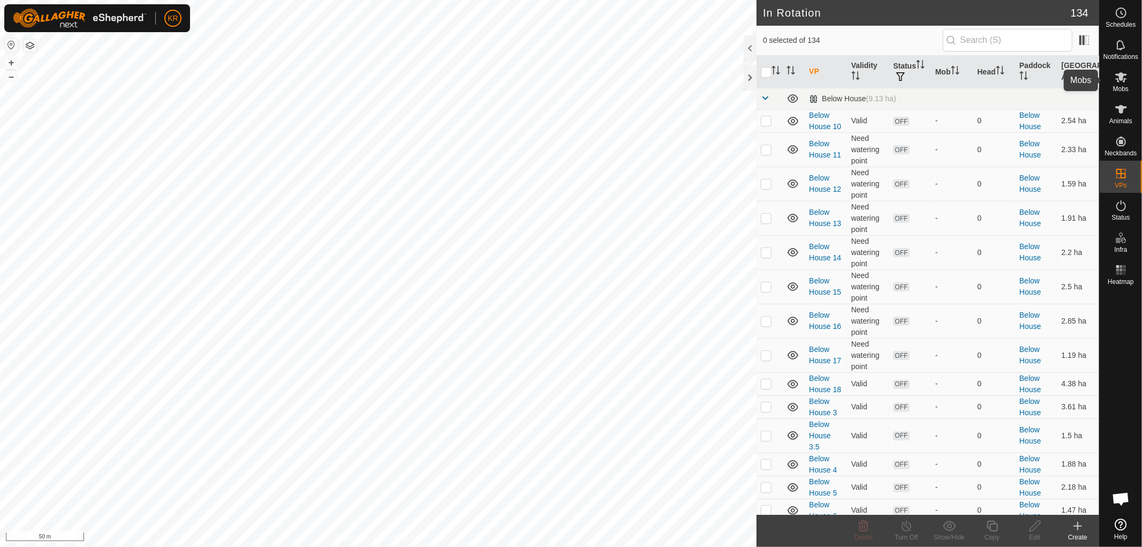  Describe the element at coordinates (1120, 121) in the screenshot. I see `span: Animals` at that location.